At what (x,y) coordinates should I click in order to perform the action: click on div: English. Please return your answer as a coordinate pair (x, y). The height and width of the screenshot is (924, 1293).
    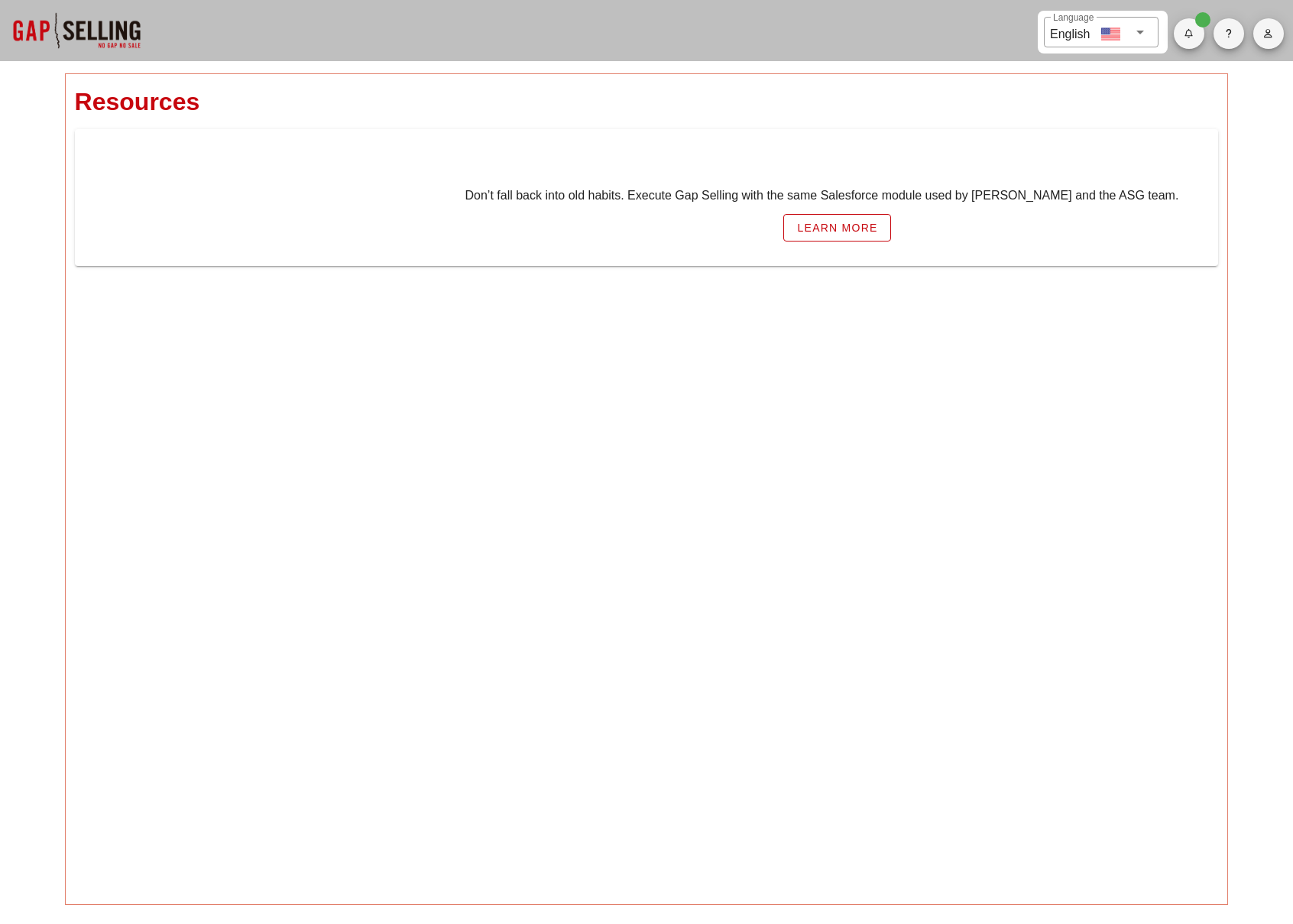
    Looking at the image, I should click on (1071, 32).